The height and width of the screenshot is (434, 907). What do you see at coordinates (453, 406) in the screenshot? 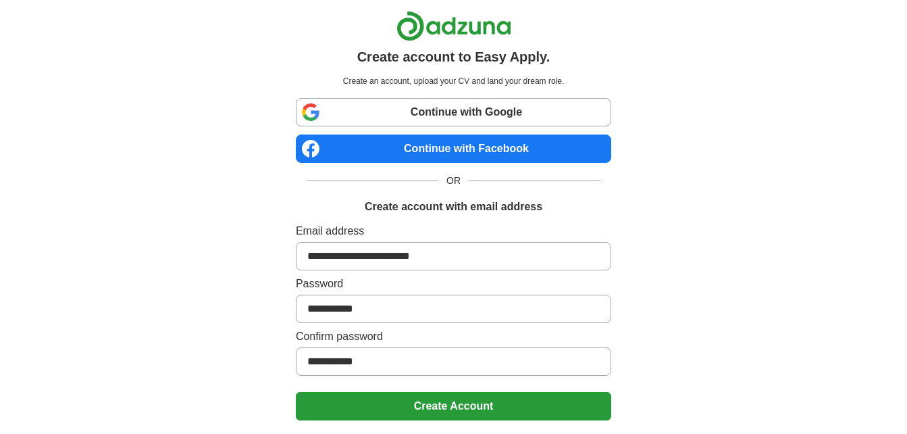
I see `button: Create Account` at bounding box center [453, 406].